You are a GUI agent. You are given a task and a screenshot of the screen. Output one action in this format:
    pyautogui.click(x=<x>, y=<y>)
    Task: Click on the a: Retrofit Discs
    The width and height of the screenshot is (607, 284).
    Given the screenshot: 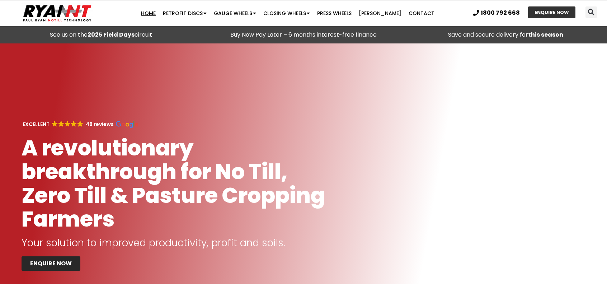 What is the action you would take?
    pyautogui.click(x=185, y=13)
    